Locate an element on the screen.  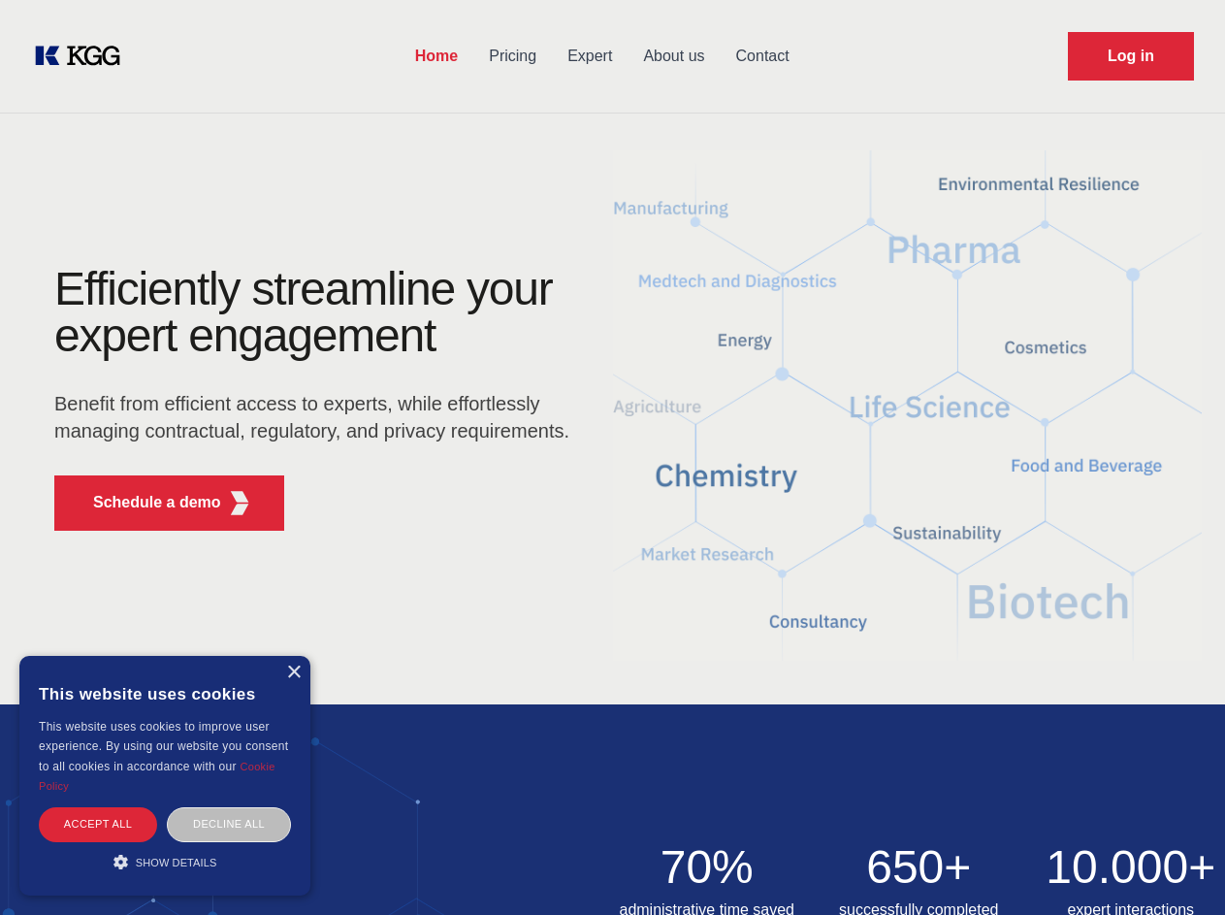
span: Show details is located at coordinates (177, 862).